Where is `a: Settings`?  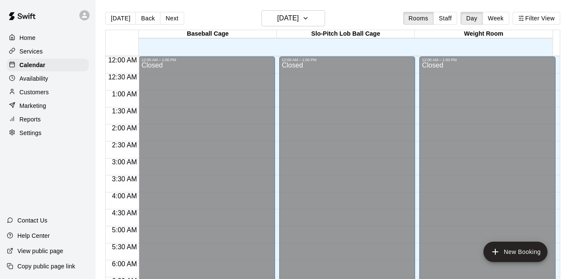
a: Settings is located at coordinates (48, 133).